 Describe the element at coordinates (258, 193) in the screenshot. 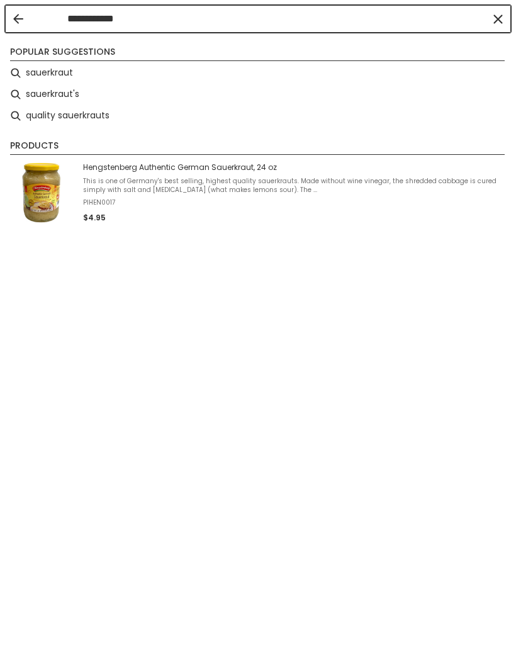

I see `a: Hengstenberg Authentic German Sauerkraut, 24 ozThis is one of Germany's best selling, highest qua...` at that location.